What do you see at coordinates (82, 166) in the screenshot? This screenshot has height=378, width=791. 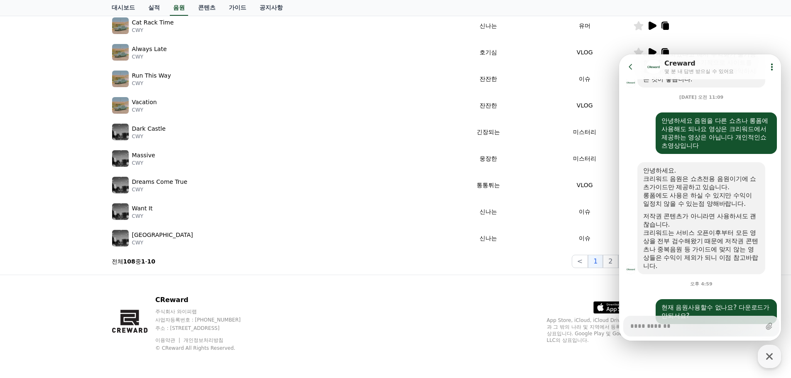 I see `div: 저작권 콘텐츠가 아니라면 사용하셔도 괜찮습니다.` at bounding box center [82, 166].